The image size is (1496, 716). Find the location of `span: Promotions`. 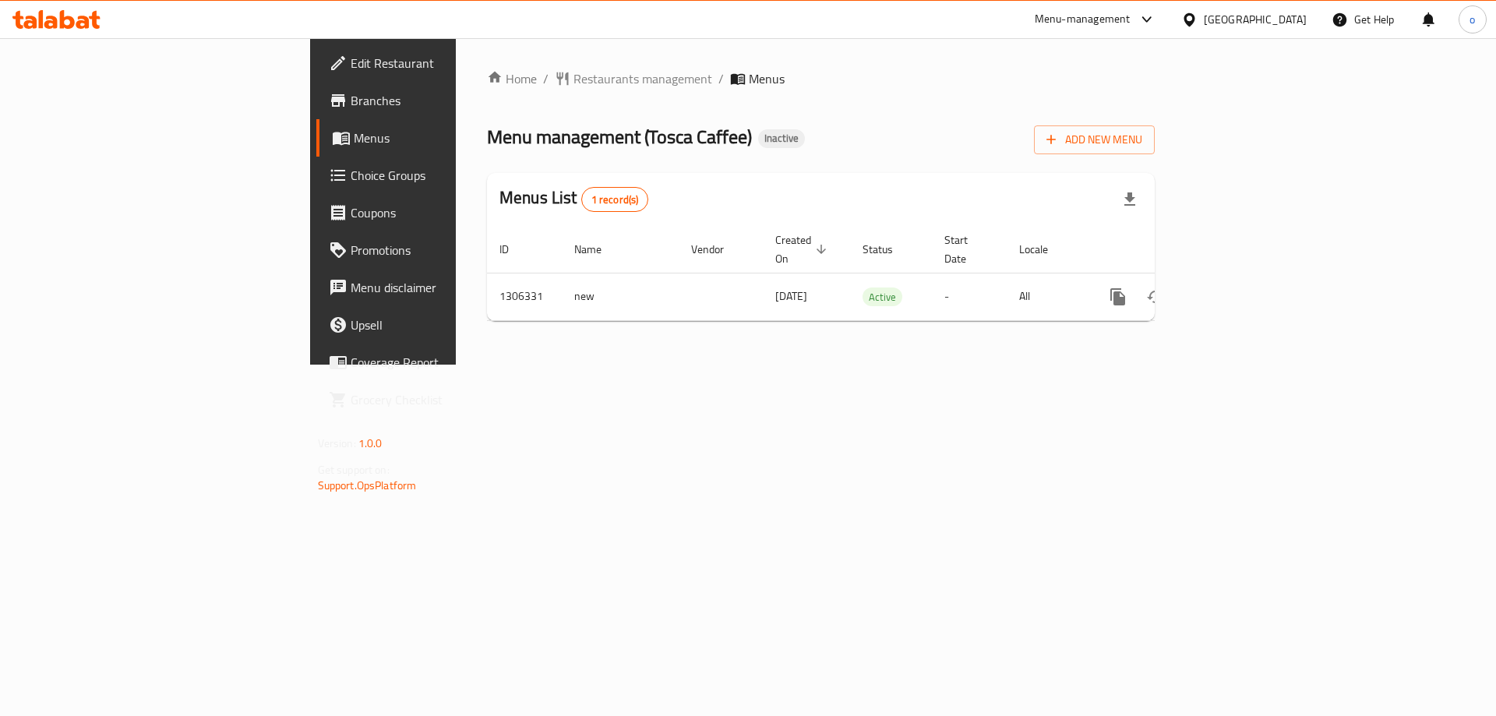

span: Promotions is located at coordinates (449, 250).